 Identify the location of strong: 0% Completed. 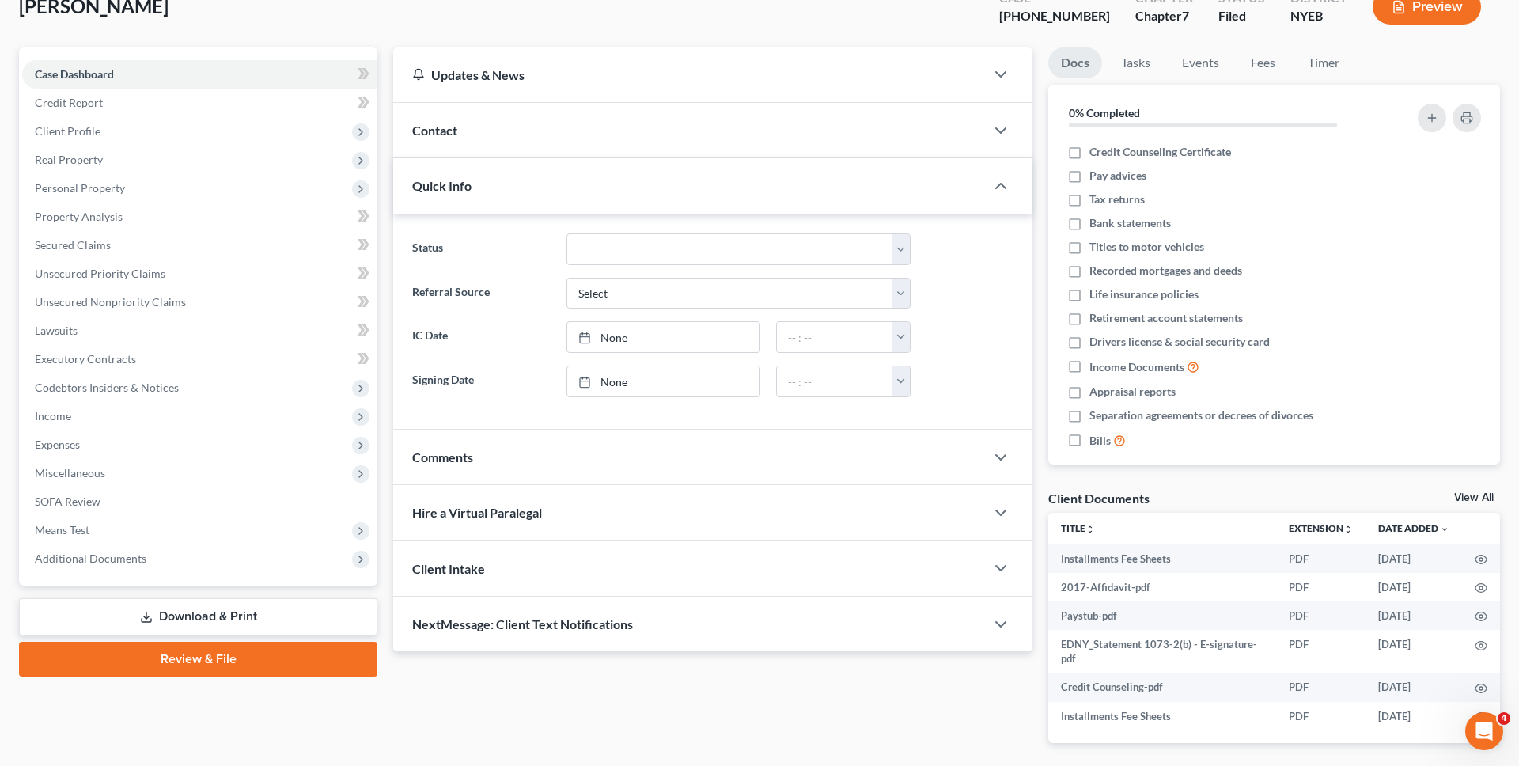
(1105, 112).